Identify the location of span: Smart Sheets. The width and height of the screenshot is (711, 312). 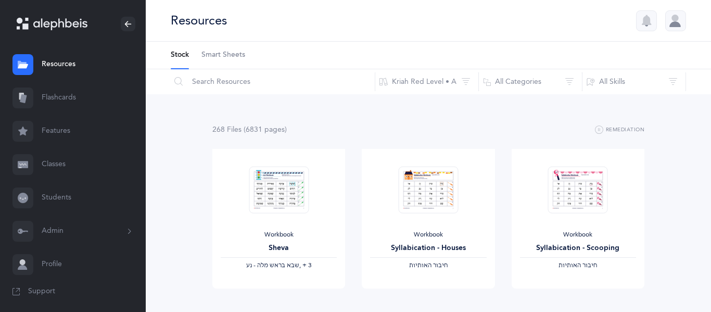
(223, 55).